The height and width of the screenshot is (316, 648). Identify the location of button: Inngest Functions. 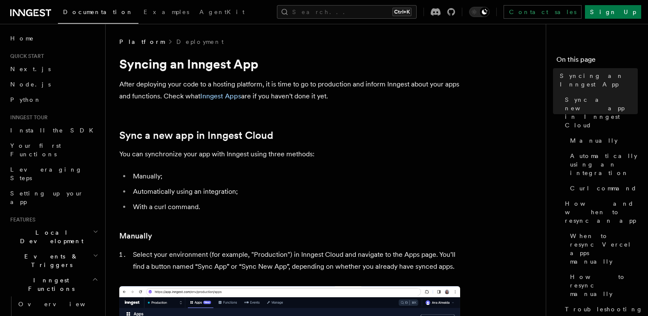
(53, 285).